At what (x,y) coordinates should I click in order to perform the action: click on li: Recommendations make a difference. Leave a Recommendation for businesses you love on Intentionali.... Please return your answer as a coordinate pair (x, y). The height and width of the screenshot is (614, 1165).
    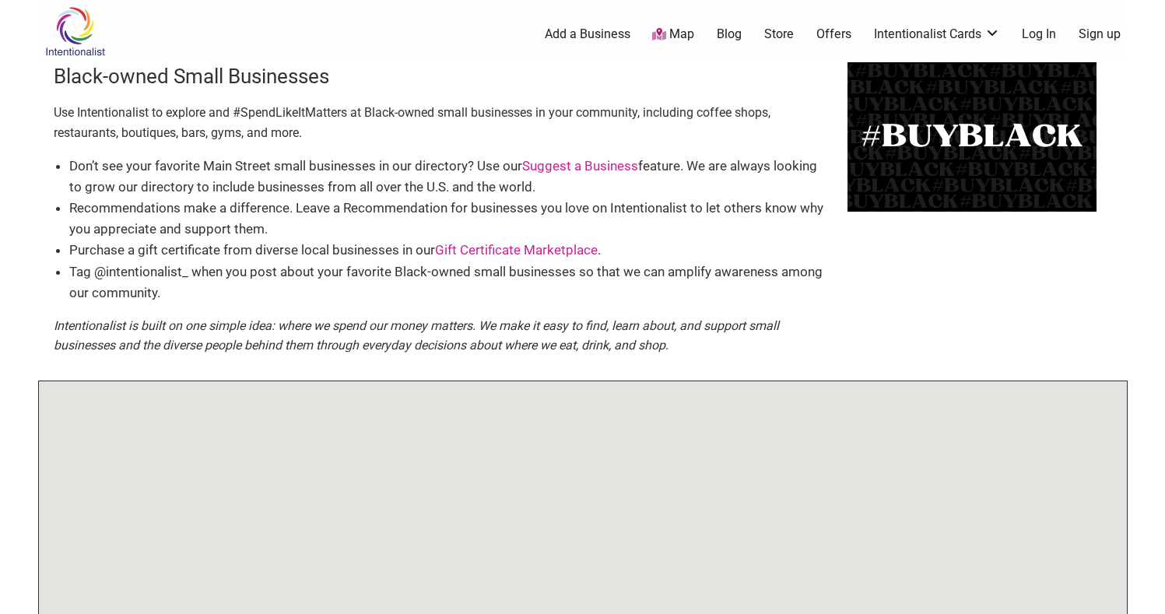
    Looking at the image, I should click on (450, 219).